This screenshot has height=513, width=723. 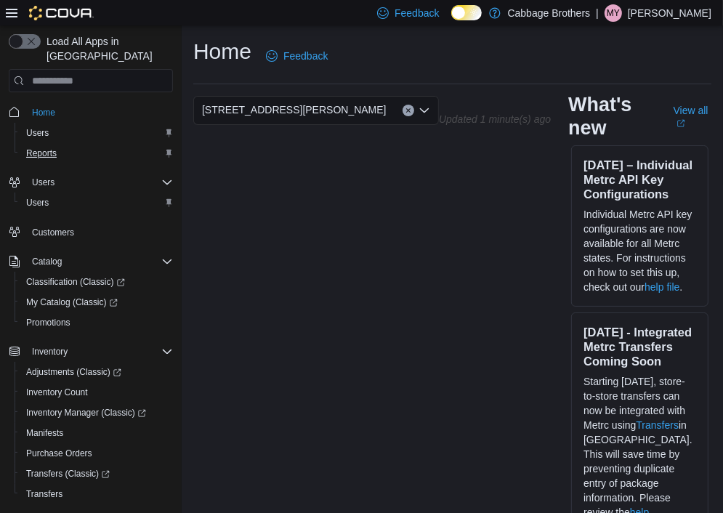 What do you see at coordinates (613, 13) in the screenshot?
I see `span: MY` at bounding box center [613, 13].